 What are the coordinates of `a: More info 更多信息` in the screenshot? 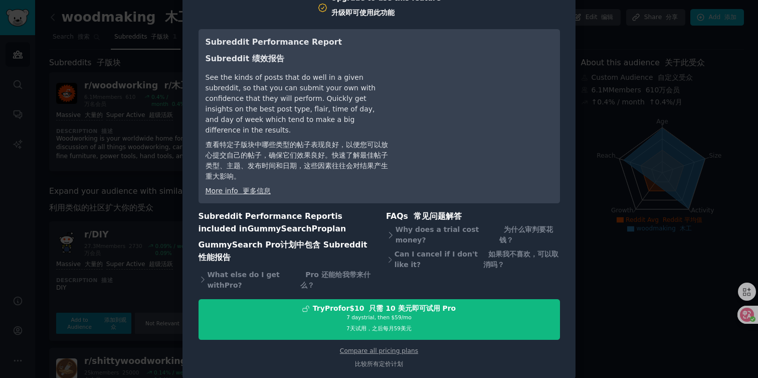 It's located at (238, 191).